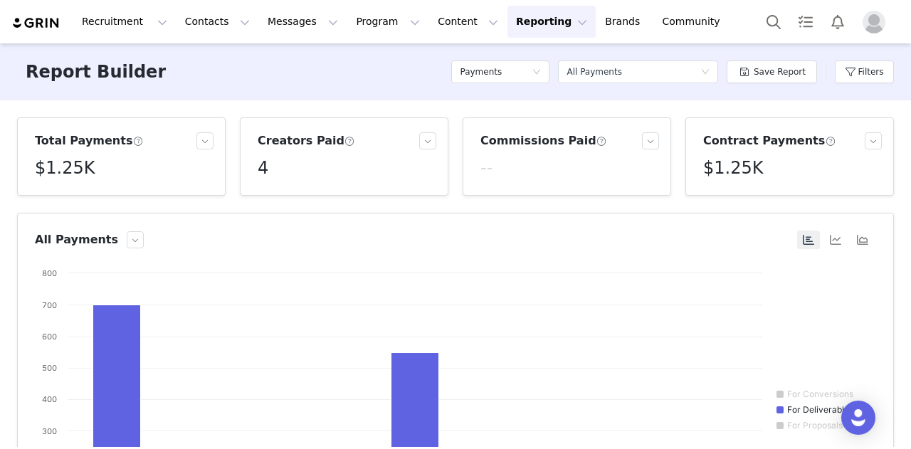  I want to click on button: Filters, so click(864, 72).